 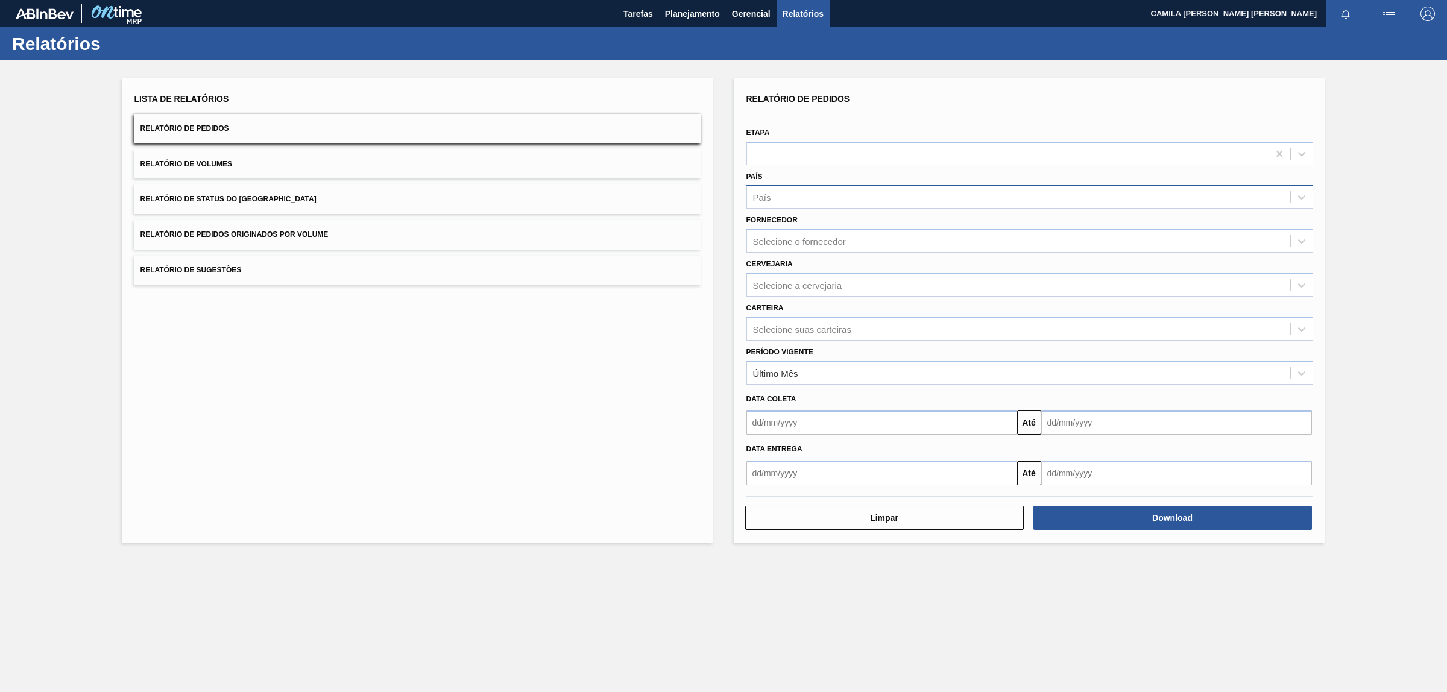 I want to click on span: Relatório de Volumes, so click(x=186, y=164).